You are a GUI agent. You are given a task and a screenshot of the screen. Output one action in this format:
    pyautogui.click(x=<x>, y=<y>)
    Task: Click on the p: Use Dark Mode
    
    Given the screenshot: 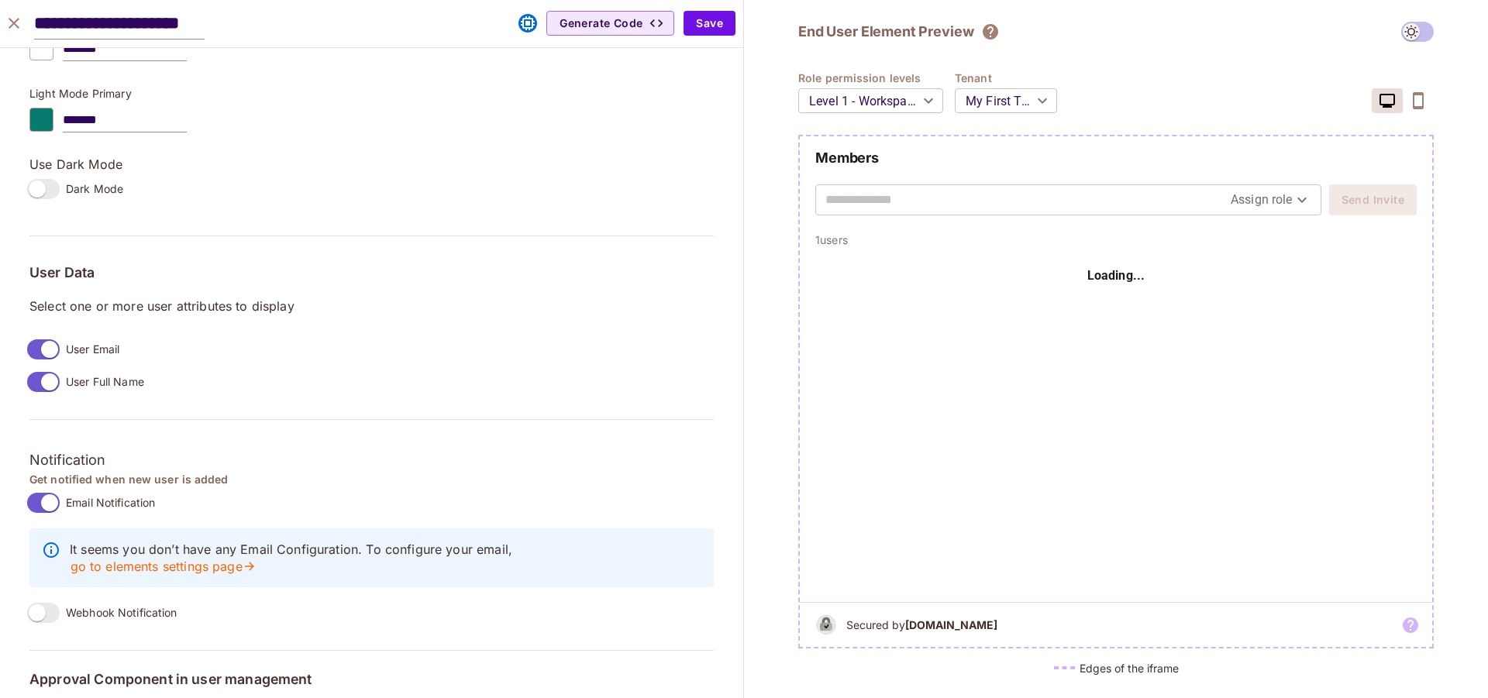 What is the action you would take?
    pyautogui.click(x=371, y=164)
    